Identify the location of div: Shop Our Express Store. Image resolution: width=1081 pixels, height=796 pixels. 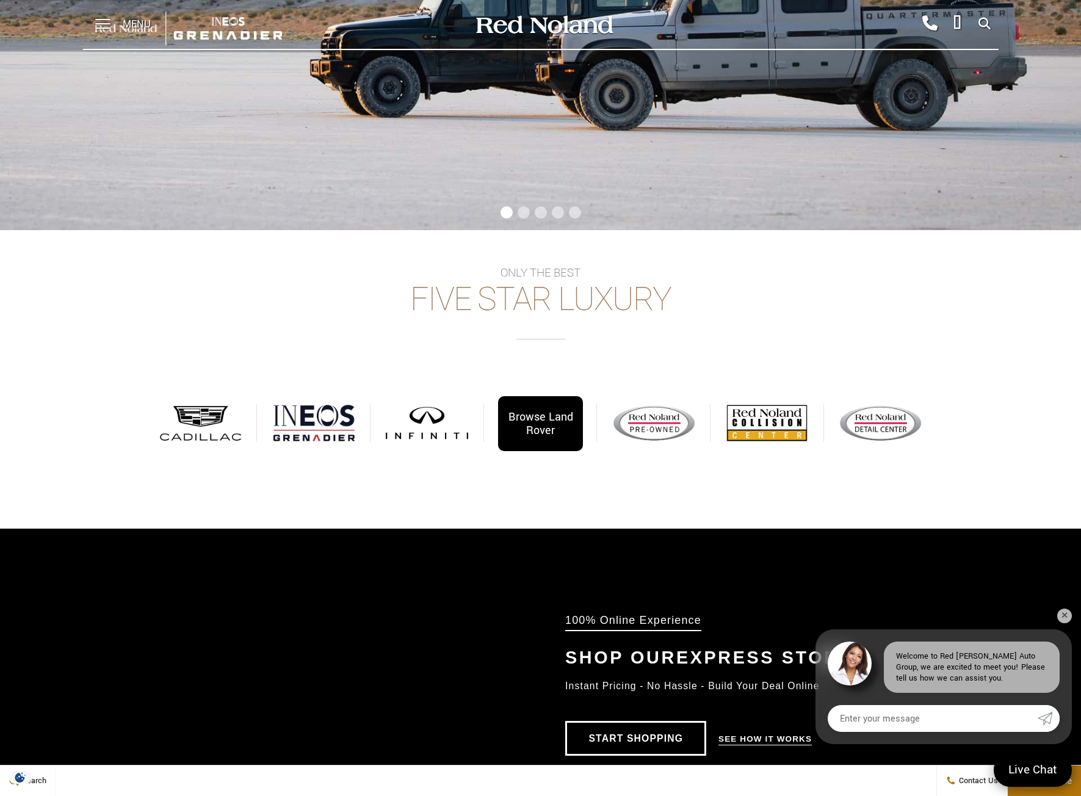
(760, 657).